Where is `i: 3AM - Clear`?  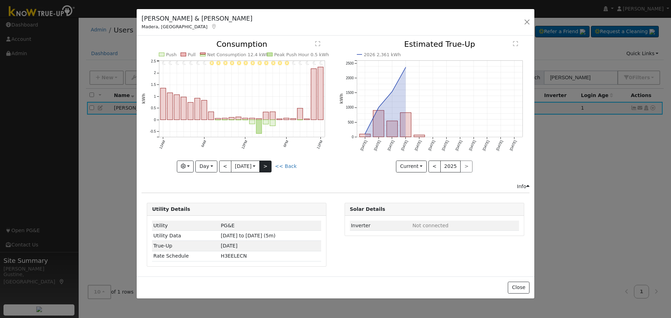
i: 3AM - Clear is located at coordinates (185, 63).